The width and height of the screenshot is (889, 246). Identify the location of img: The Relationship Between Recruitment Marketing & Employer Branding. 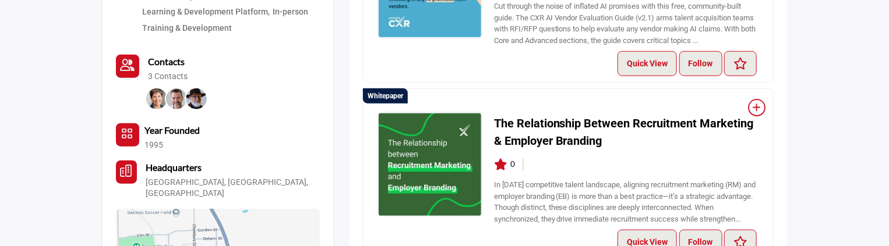
(430, 165).